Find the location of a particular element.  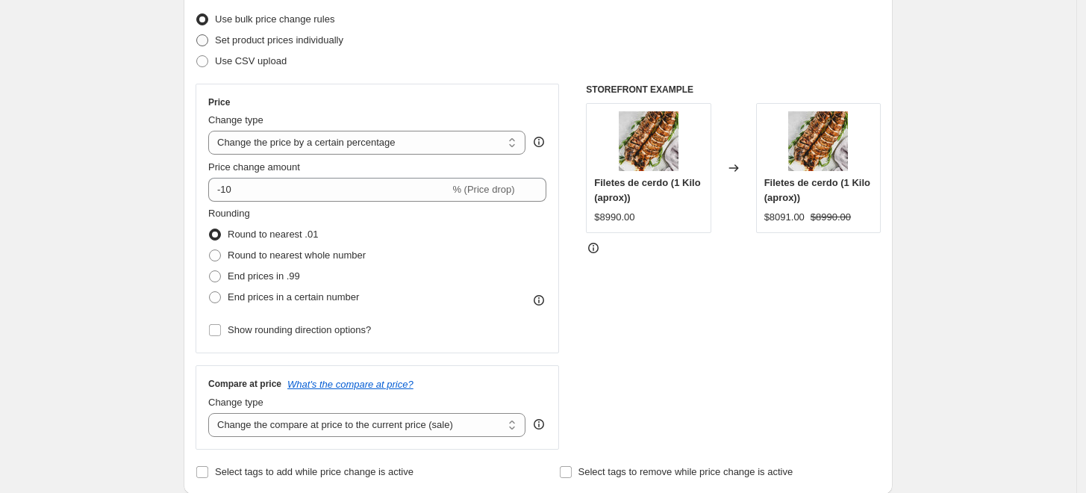

span: End prices in a certain number is located at coordinates (293, 296).